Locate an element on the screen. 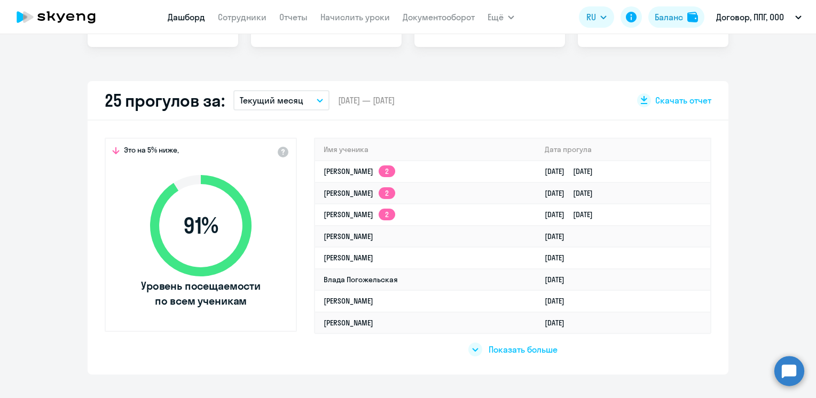  p: Текущий месяц is located at coordinates (271, 100).